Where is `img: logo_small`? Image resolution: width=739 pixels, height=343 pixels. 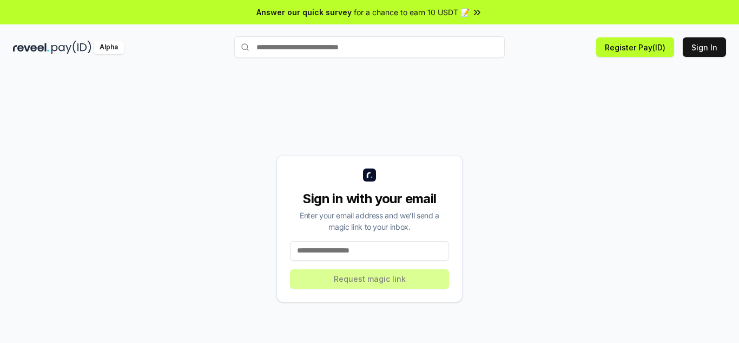 img: logo_small is located at coordinates (370, 175).